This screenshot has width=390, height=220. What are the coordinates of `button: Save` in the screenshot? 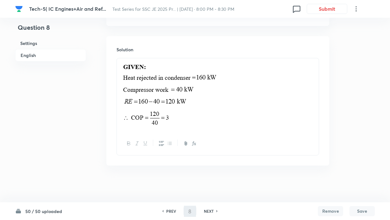 It's located at (363, 211).